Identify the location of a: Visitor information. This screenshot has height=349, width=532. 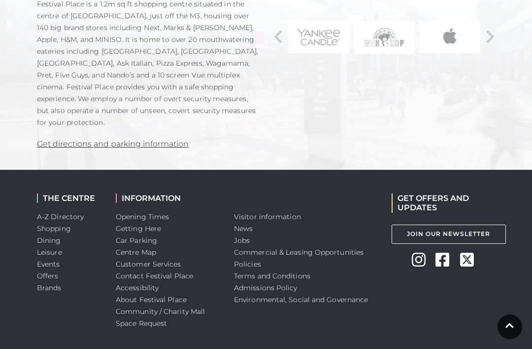
(268, 216).